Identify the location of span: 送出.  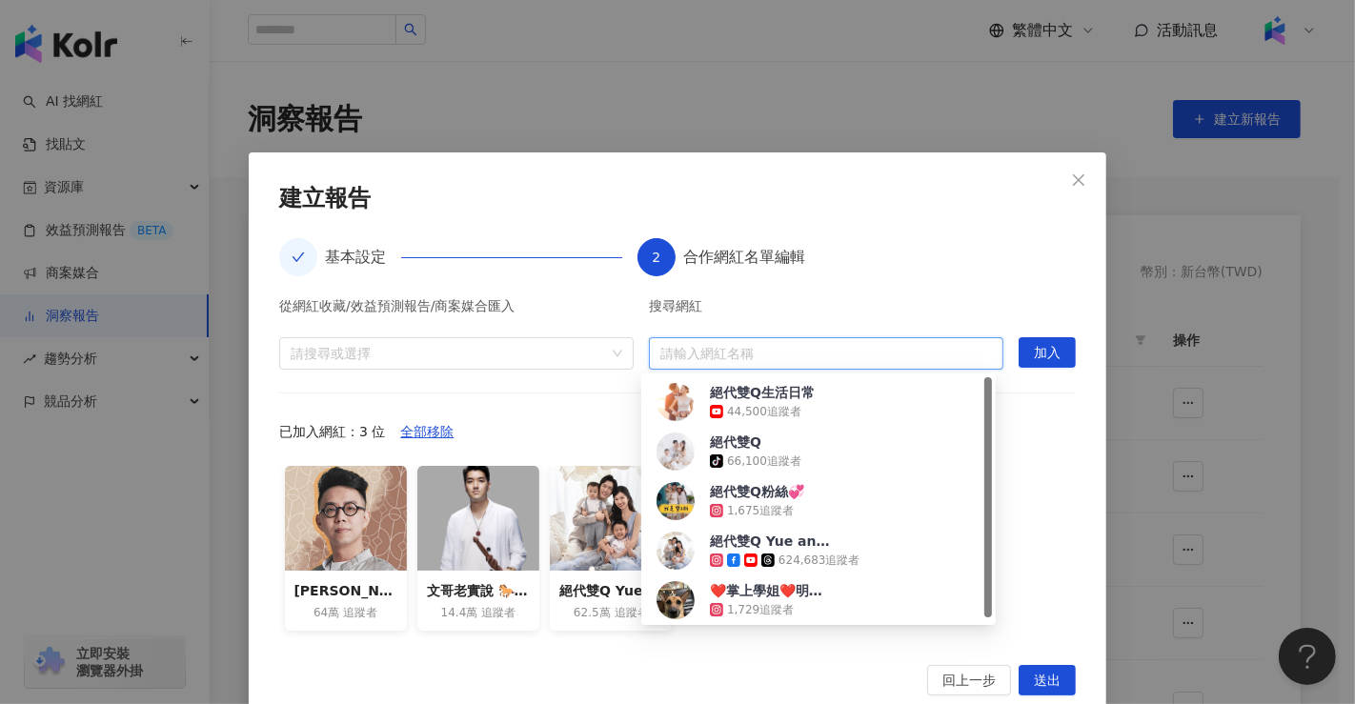
(1047, 681).